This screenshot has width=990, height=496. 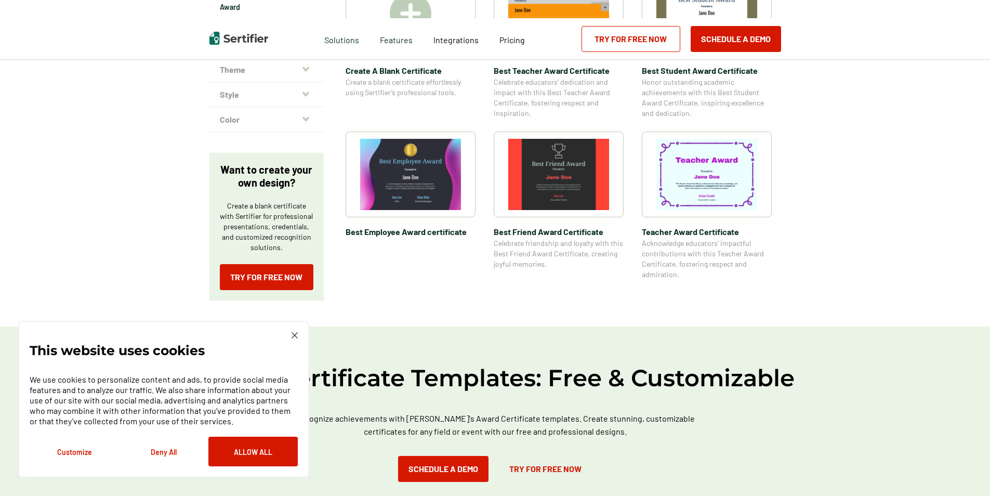 I want to click on span: Best Friend Award Certificate​, so click(x=559, y=231).